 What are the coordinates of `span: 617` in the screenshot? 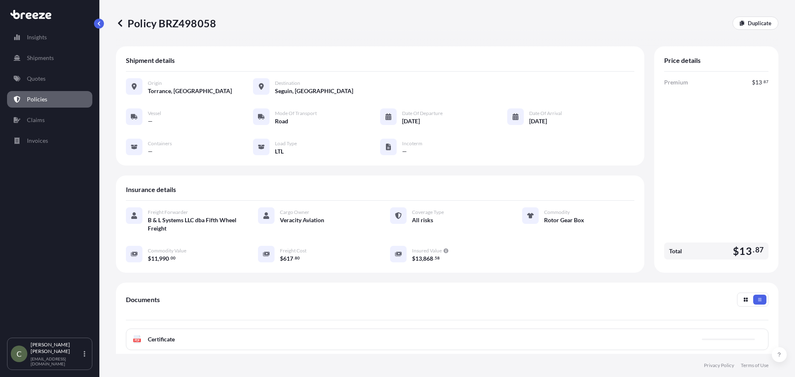 It's located at (288, 259).